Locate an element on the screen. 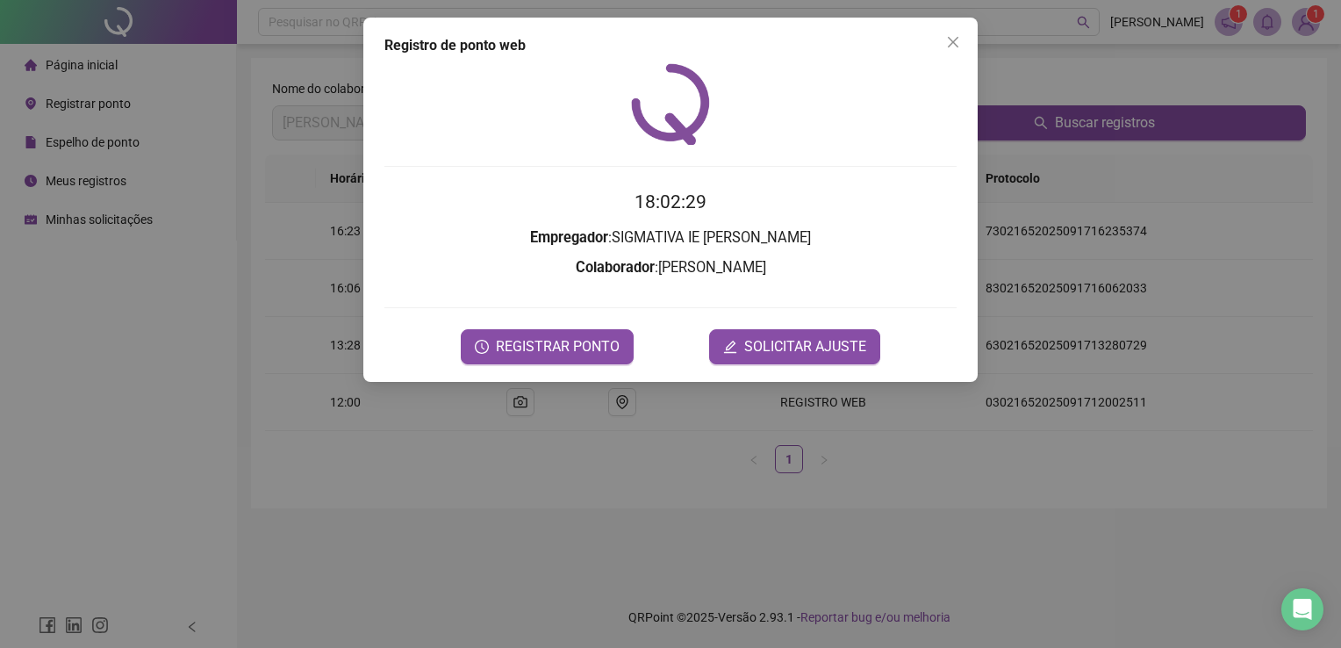 The image size is (1341, 648). span: SOLICITAR AJUSTE is located at coordinates (805, 347).